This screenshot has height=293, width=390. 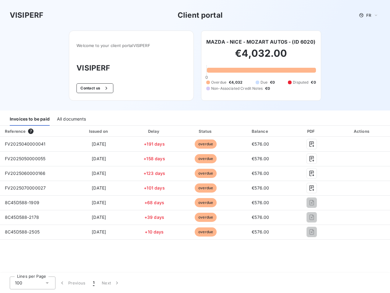 What do you see at coordinates (236, 82) in the screenshot?
I see `span: €4,032` at bounding box center [236, 82].